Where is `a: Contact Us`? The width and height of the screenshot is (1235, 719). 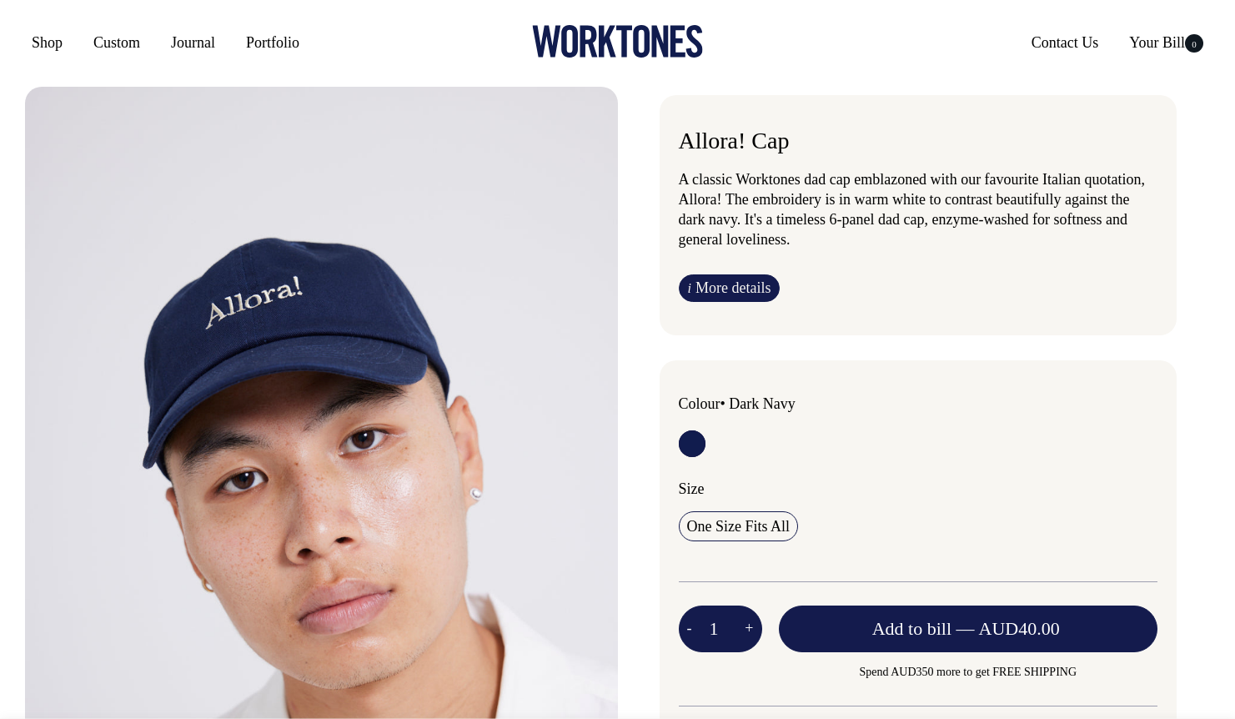 a: Contact Us is located at coordinates (1065, 43).